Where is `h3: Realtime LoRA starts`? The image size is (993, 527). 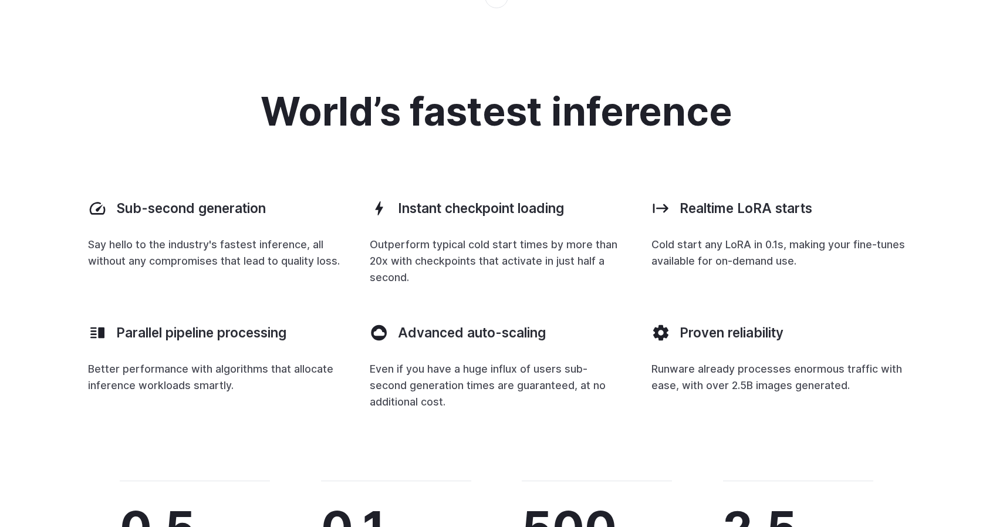 h3: Realtime LoRA starts is located at coordinates (746, 208).